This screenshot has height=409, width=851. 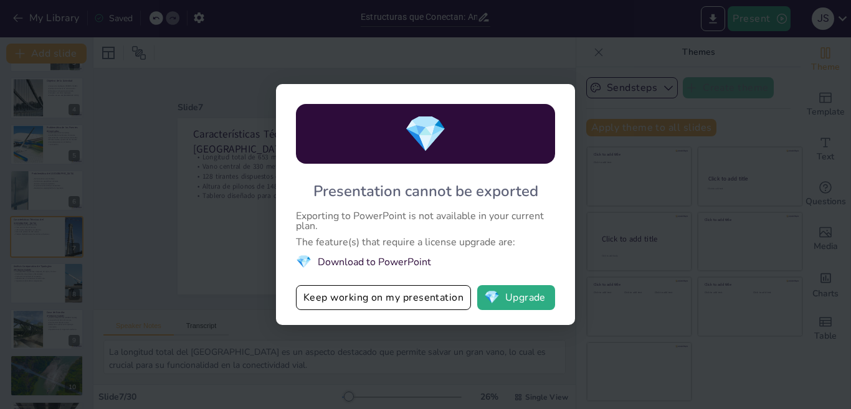 I want to click on div: Presentation cannot be exported, so click(x=425, y=191).